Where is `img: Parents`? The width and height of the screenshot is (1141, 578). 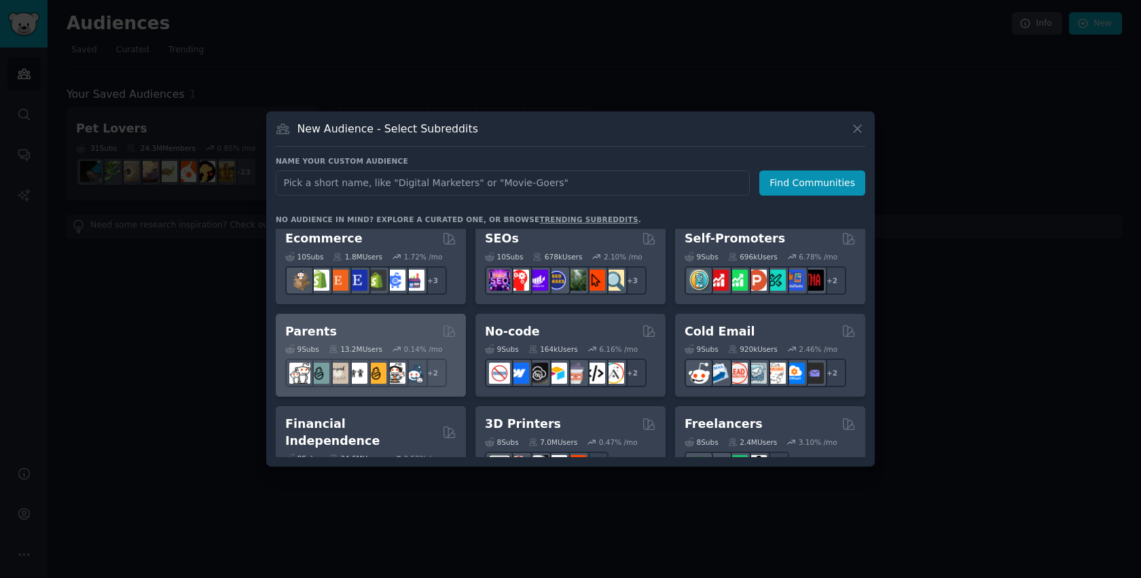 img: Parents is located at coordinates (414, 373).